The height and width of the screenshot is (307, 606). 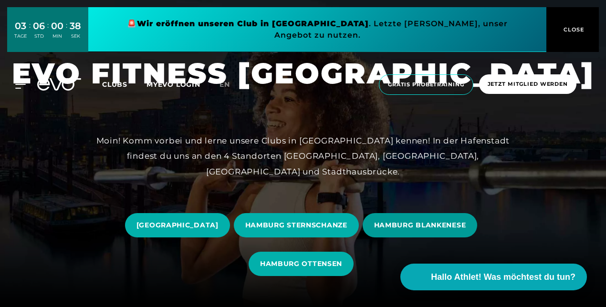 I want to click on div: 00, so click(x=57, y=26).